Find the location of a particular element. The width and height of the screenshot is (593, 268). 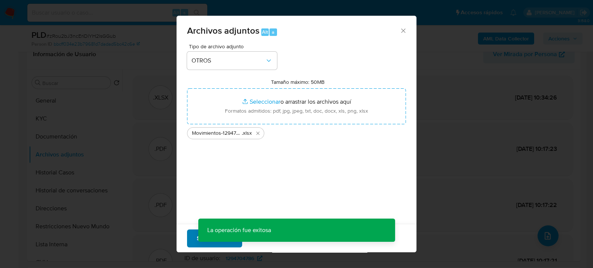

span: Cancelar is located at coordinates (267, 238).